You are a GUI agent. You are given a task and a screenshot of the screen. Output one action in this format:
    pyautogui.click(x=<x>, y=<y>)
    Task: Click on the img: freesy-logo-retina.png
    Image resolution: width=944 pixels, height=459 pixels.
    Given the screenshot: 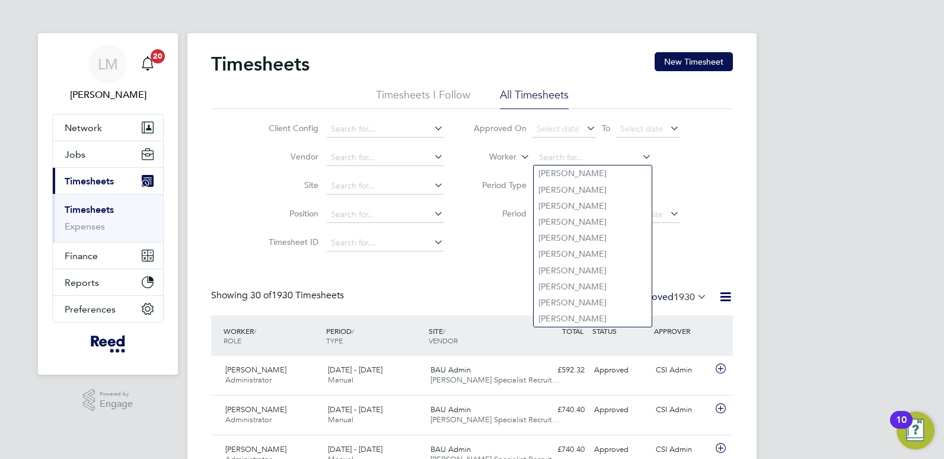 What is the action you would take?
    pyautogui.click(x=107, y=344)
    